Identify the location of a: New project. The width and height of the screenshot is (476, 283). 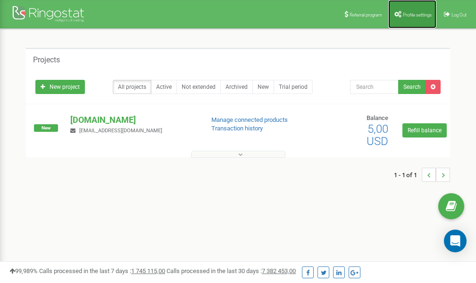
(60, 87).